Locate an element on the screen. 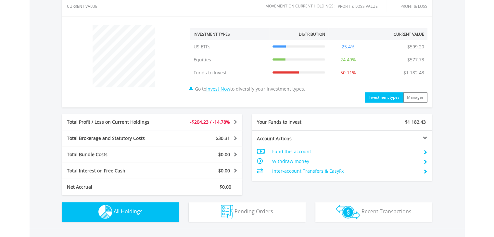 The width and height of the screenshot is (494, 237). td: Funds to Invest is located at coordinates (230, 73).